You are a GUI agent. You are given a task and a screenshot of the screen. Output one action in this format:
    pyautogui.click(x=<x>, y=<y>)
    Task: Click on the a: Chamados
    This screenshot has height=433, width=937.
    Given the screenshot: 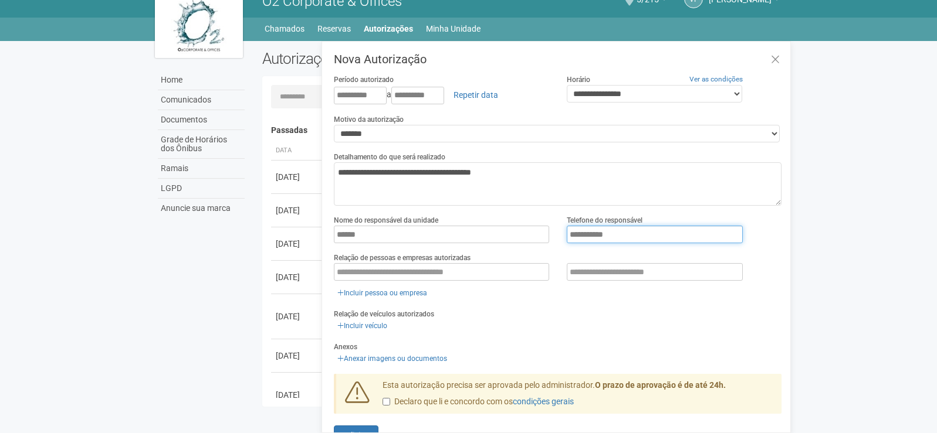 What is the action you would take?
    pyautogui.click(x=284, y=29)
    